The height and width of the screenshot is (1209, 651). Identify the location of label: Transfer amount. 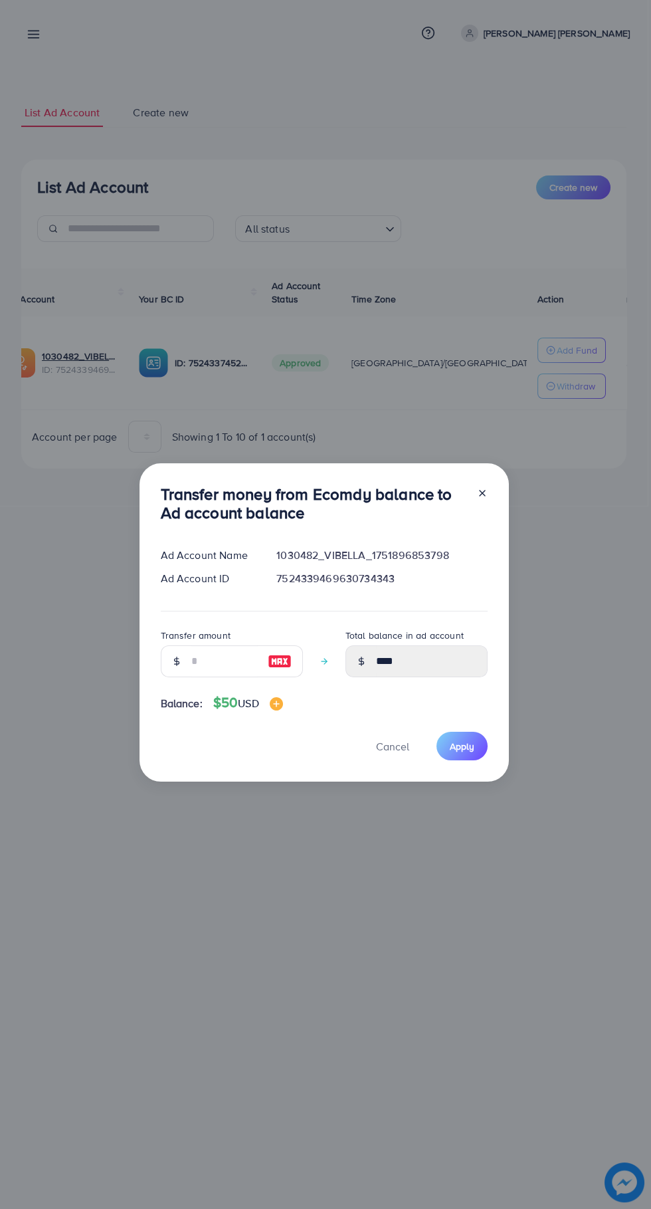
(195, 635).